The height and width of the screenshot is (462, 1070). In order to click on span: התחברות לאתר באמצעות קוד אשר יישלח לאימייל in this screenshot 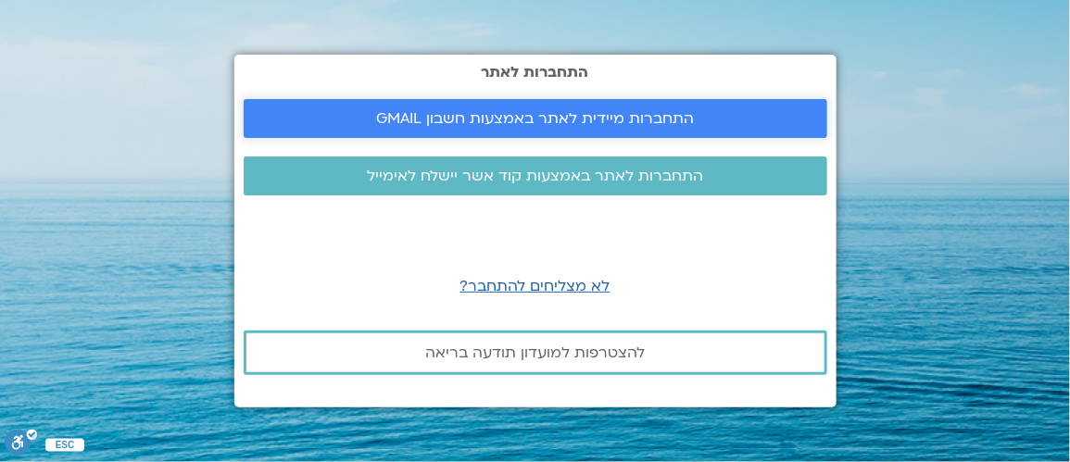, I will do `click(534, 176)`.